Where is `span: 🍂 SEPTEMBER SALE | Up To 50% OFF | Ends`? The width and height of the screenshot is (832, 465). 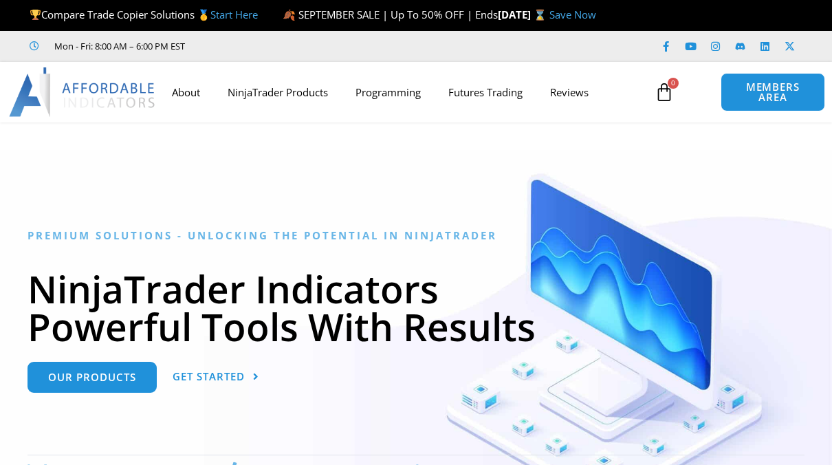 span: 🍂 SEPTEMBER SALE | Up To 50% OFF | Ends is located at coordinates (390, 14).